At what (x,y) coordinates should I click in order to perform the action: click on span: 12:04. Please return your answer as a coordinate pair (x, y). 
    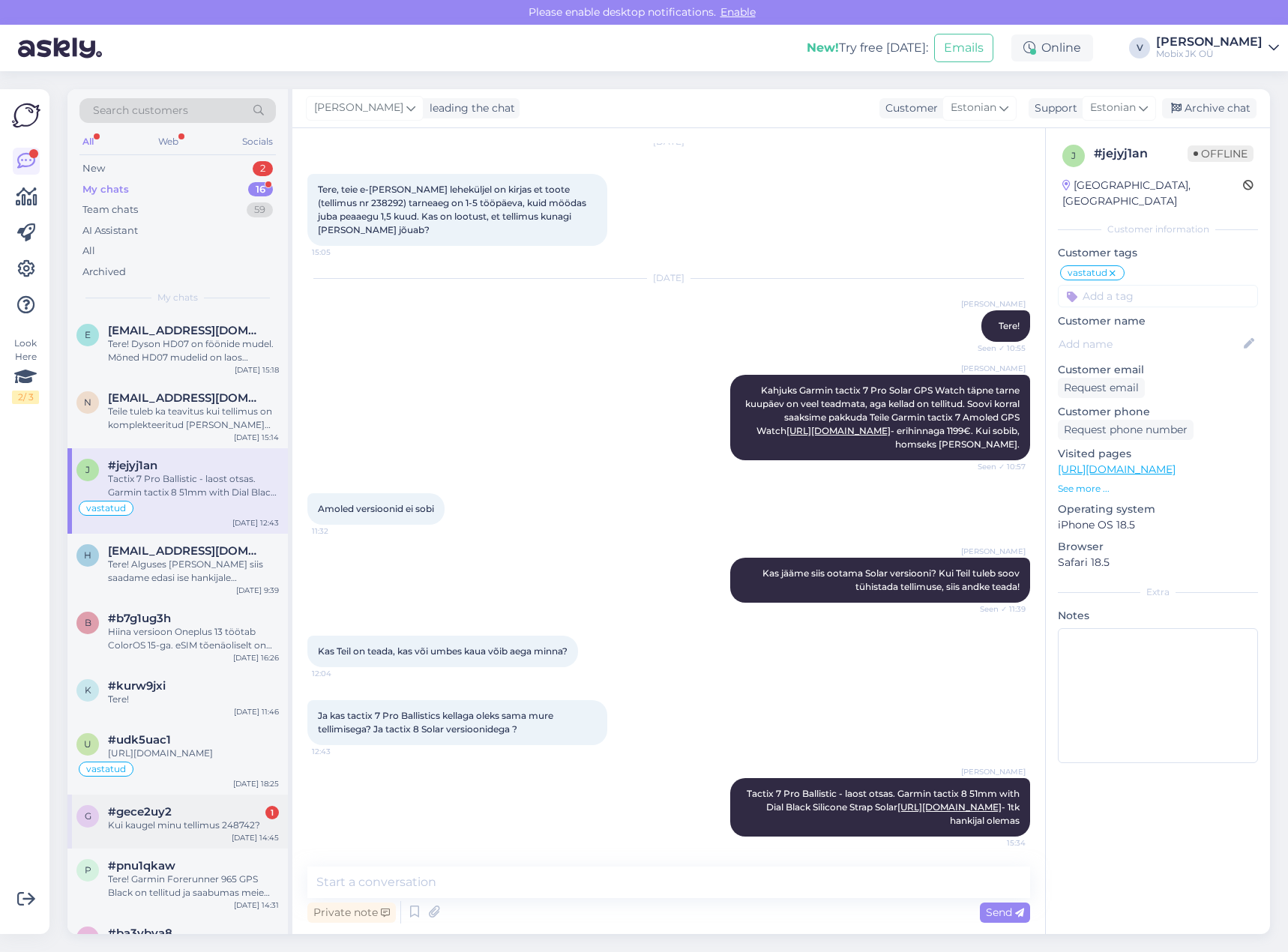
    Looking at the image, I should click on (340, 673).